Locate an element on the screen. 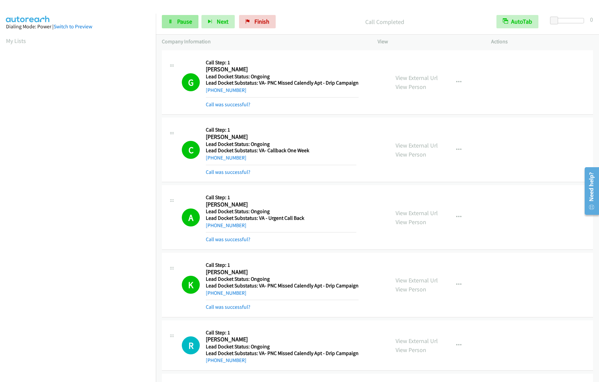  span: Next is located at coordinates (223, 21).